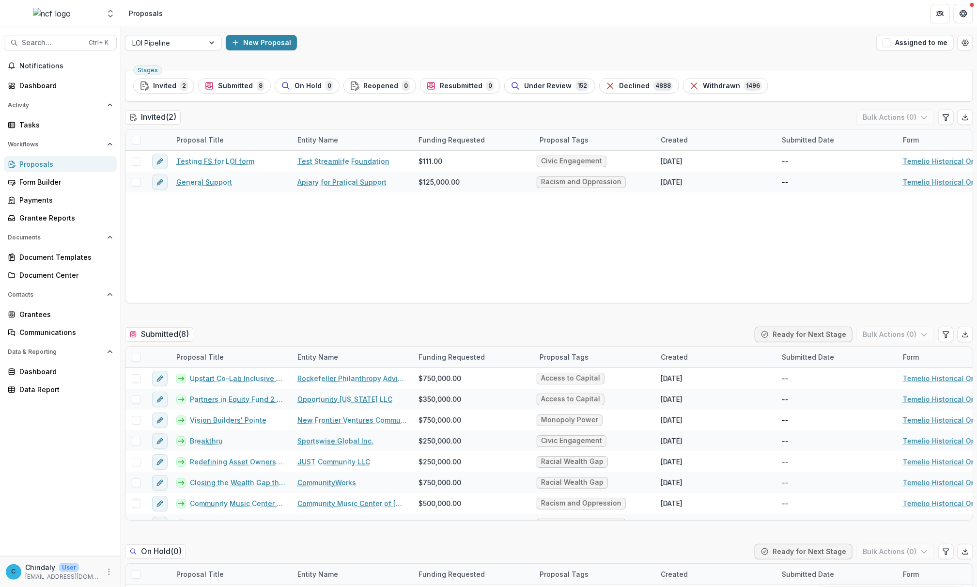 This screenshot has width=977, height=587. What do you see at coordinates (804, 552) in the screenshot?
I see `button: Ready for Next Stage` at bounding box center [804, 552].